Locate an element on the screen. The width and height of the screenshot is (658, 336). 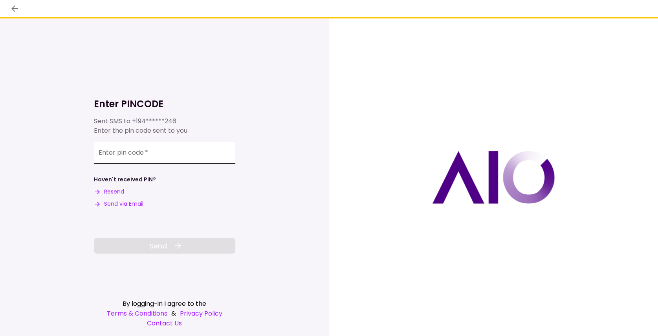
button: Send is located at coordinates (164, 246).